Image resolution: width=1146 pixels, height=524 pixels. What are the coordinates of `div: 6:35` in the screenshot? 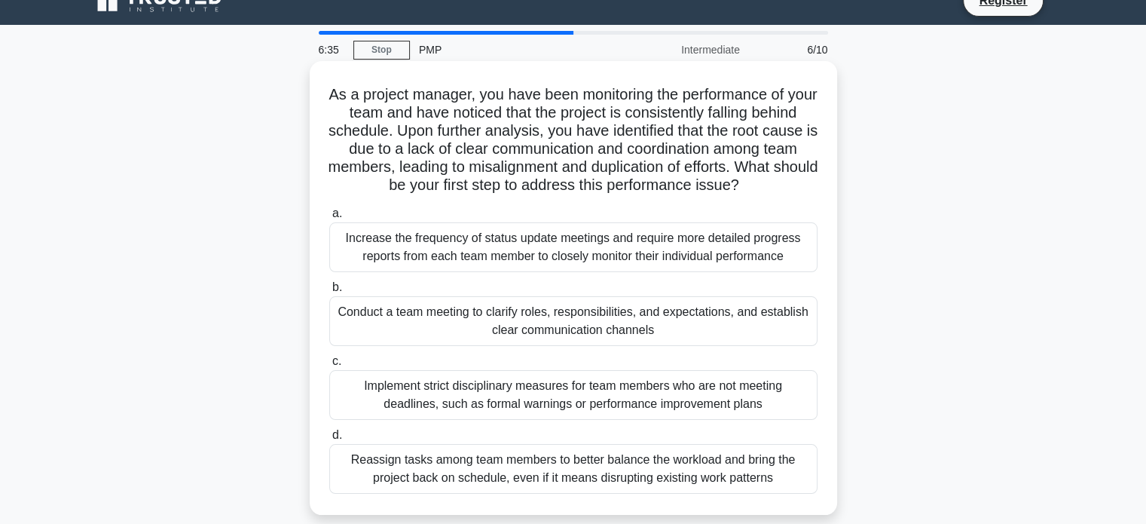 It's located at (332, 50).